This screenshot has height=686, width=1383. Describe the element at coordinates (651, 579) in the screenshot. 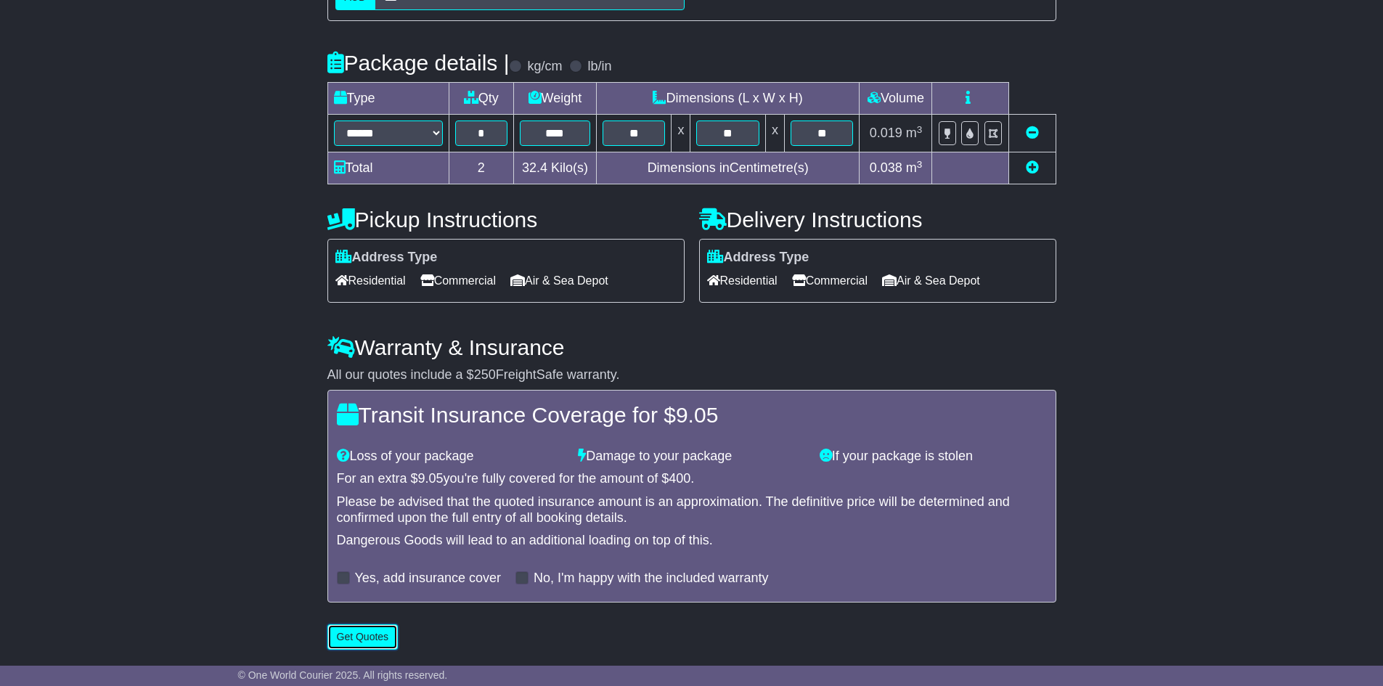

I see `label: No, I'm happy with the included warranty` at that location.